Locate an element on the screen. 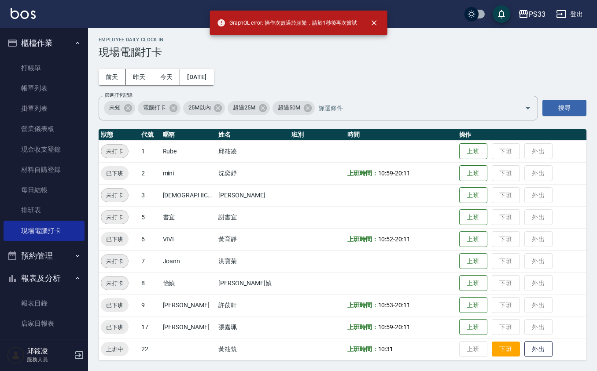 This screenshot has width=597, height=371. span: 10:52 is located at coordinates (385, 239).